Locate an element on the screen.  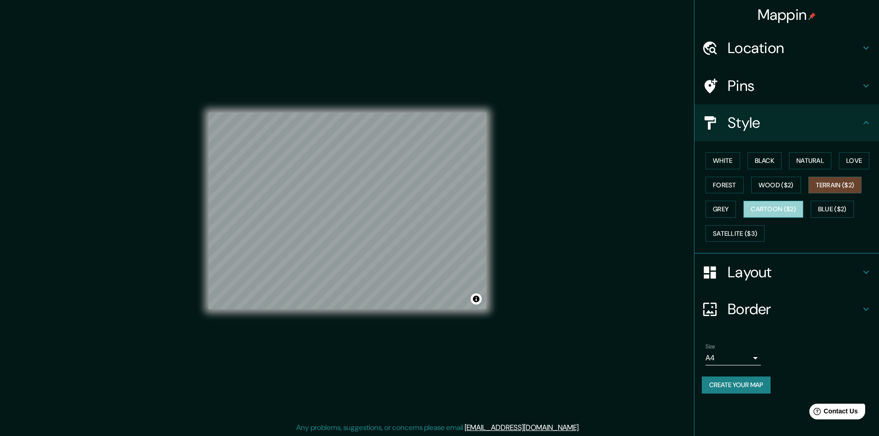
span: Contact Us is located at coordinates (44, 11).